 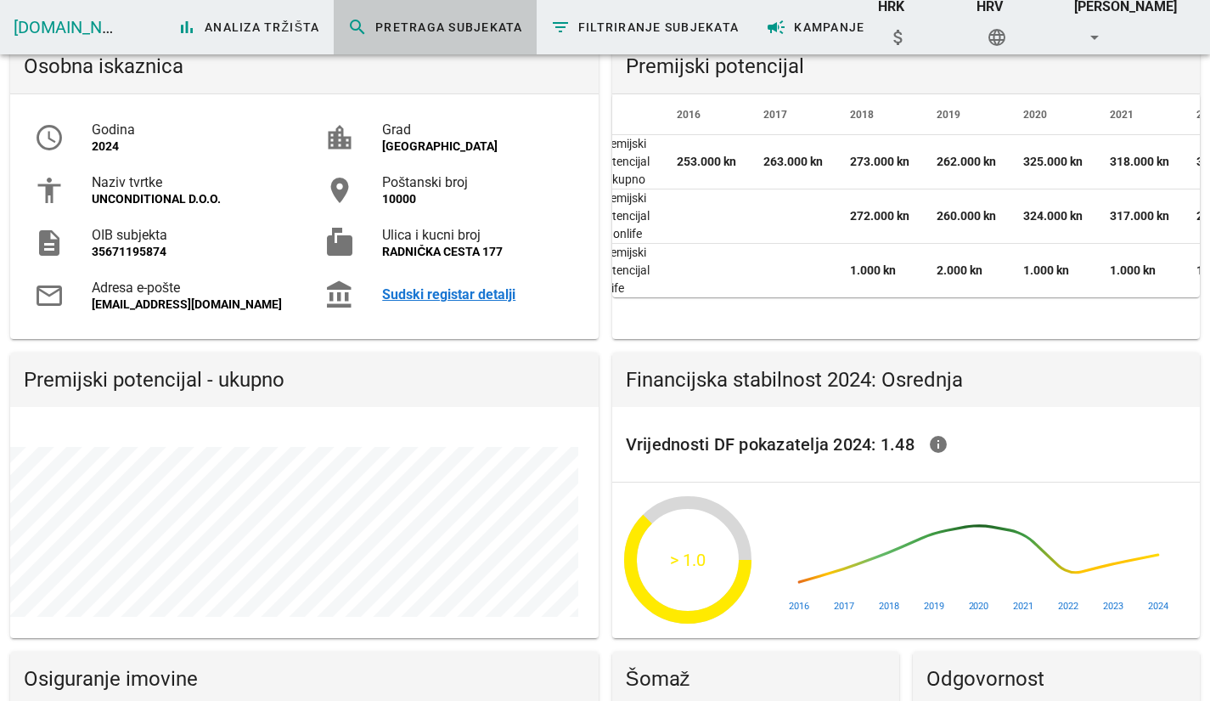 What do you see at coordinates (978, 606) in the screenshot?
I see `text: 2020` at bounding box center [978, 606].